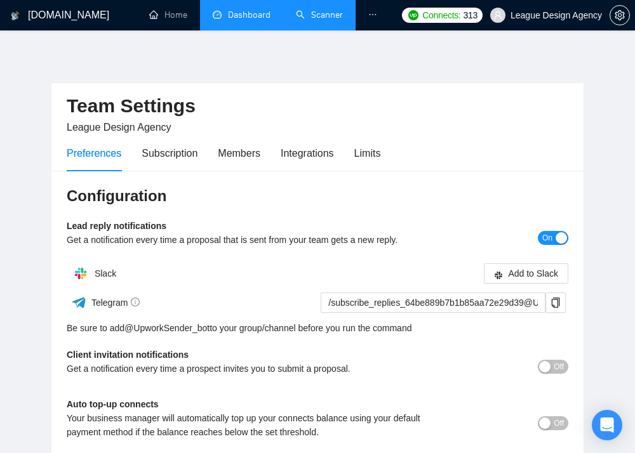 The width and height of the screenshot is (635, 453). I want to click on div: Subscription, so click(170, 153).